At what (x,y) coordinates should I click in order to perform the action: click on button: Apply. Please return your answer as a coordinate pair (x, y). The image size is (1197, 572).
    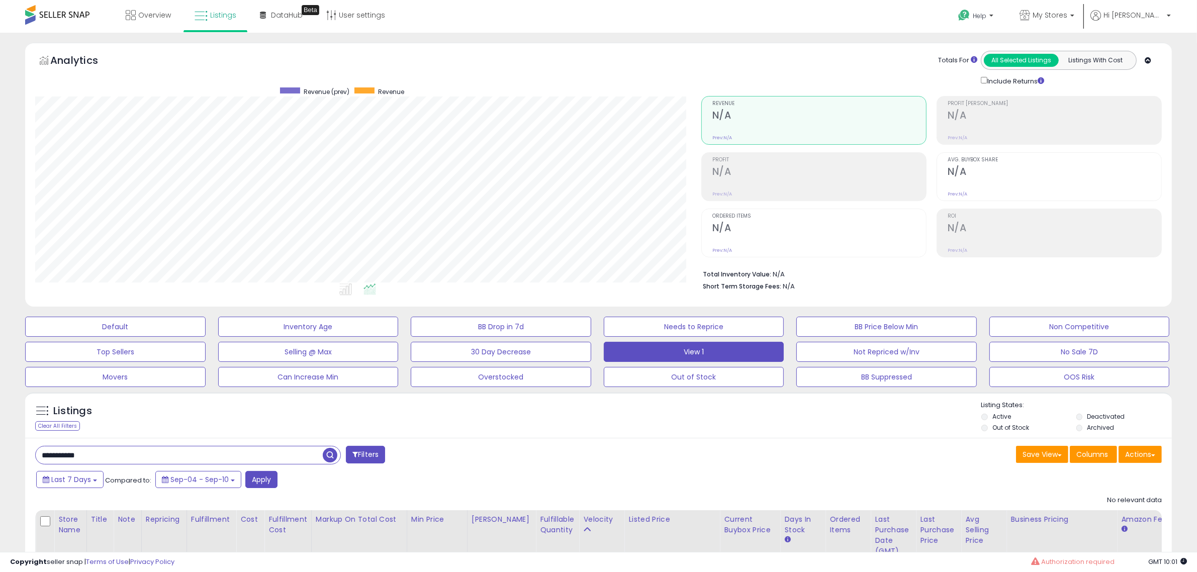
    Looking at the image, I should click on (261, 479).